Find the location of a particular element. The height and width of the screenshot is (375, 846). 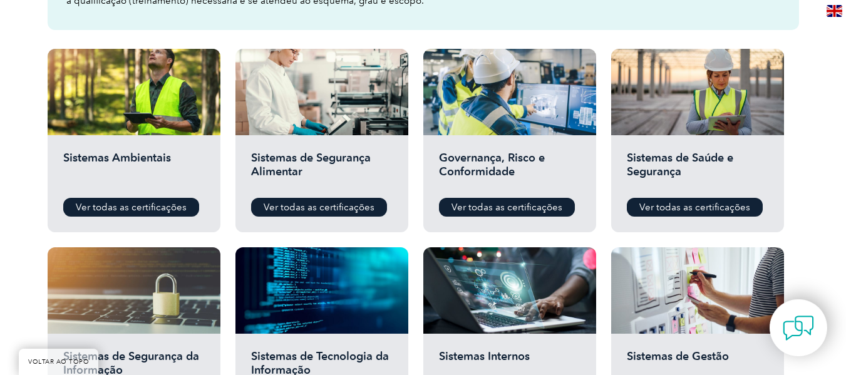

font: Sistemas de Saúde e Segurança is located at coordinates (680, 165).